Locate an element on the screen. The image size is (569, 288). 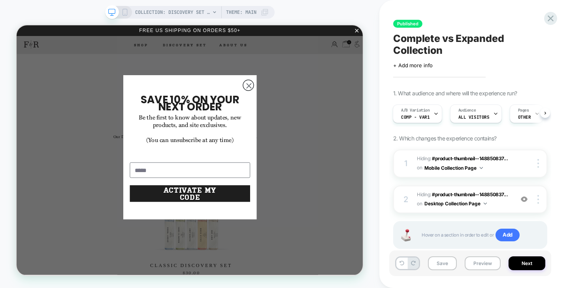
span: Be the first to know about updates, new products, and site exclusives. is located at coordinates (231, 127).